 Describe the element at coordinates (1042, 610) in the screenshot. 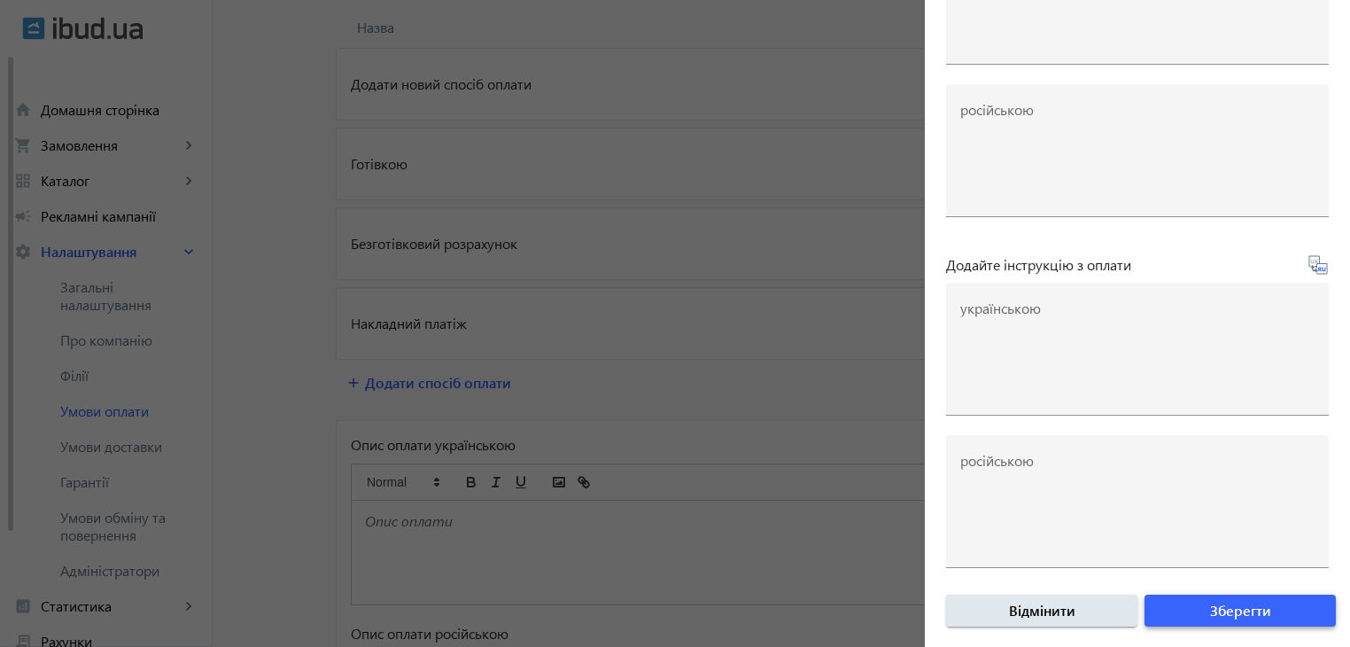

I see `button: Відмінити` at that location.